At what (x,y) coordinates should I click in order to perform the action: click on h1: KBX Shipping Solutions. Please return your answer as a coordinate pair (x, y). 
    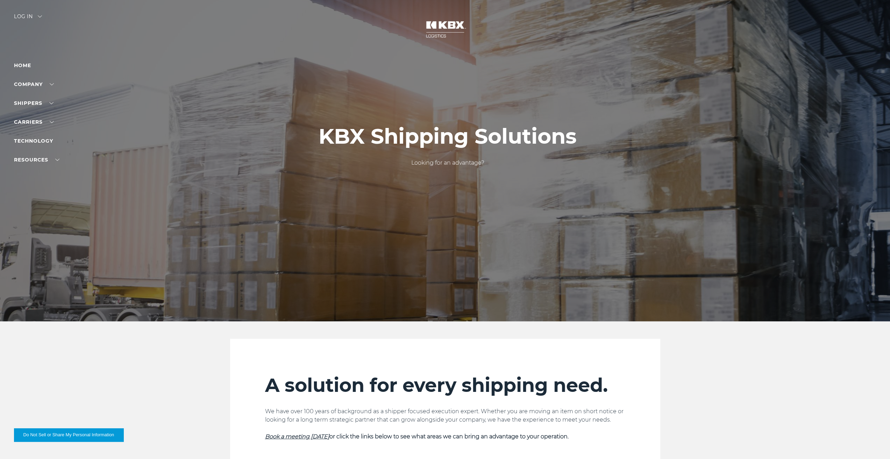
    Looking at the image, I should click on (448, 136).